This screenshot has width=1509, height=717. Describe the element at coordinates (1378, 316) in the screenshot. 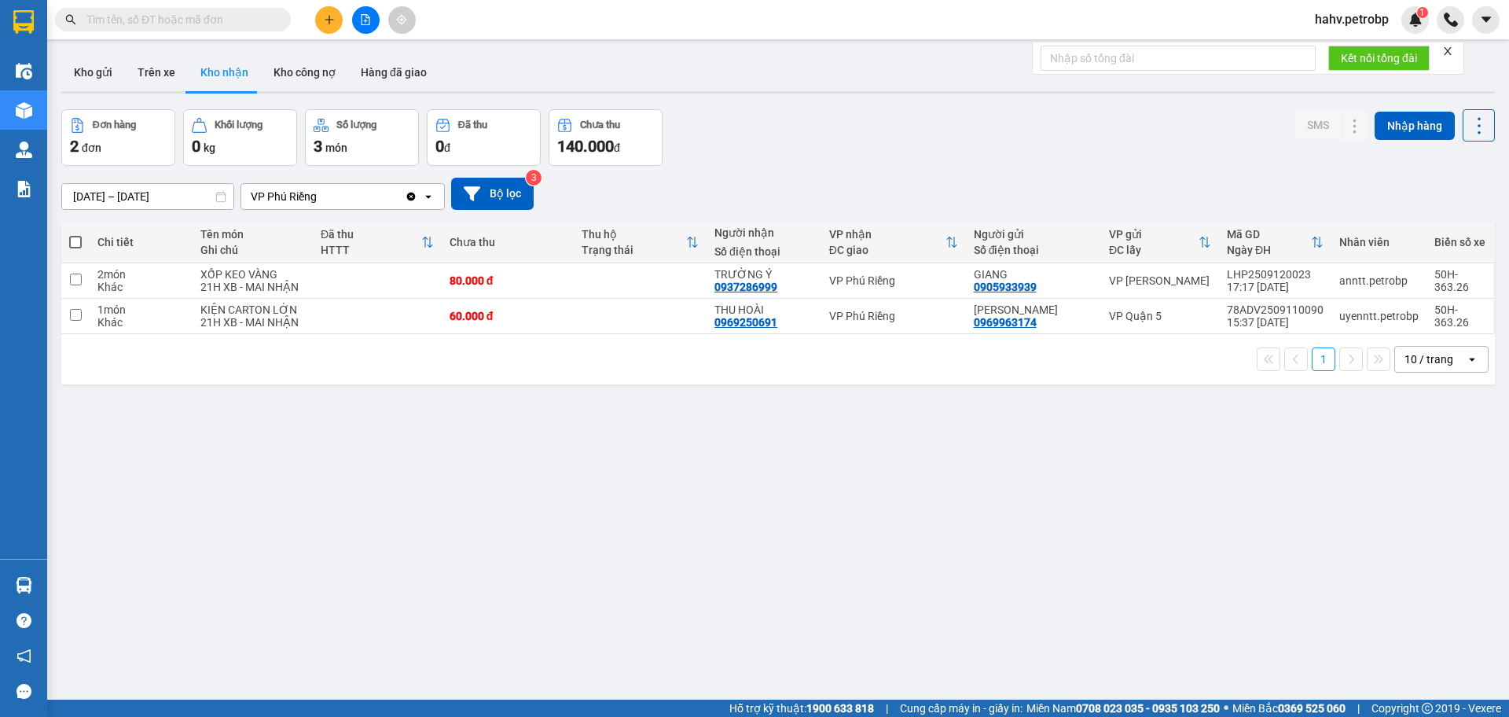

I see `div: uyenntt.petrobp` at that location.